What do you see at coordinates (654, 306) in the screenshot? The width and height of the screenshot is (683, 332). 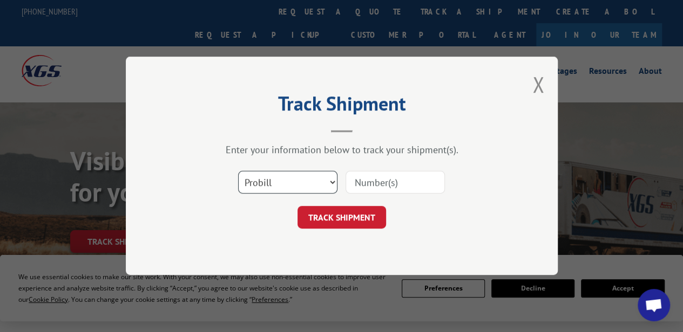 I see `div: Open chat` at bounding box center [654, 306].